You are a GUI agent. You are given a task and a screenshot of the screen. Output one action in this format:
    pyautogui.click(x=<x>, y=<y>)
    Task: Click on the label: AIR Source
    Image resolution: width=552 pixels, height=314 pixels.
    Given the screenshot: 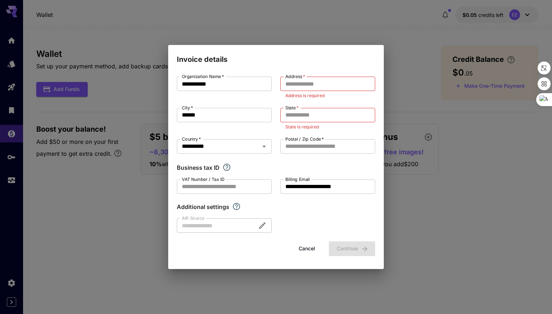 What is the action you would take?
    pyautogui.click(x=193, y=218)
    